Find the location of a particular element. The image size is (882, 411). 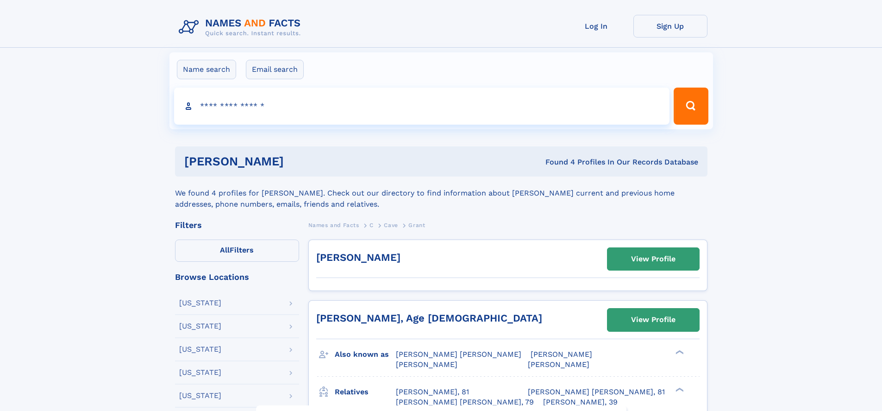

a: Sign Up is located at coordinates (671, 26).